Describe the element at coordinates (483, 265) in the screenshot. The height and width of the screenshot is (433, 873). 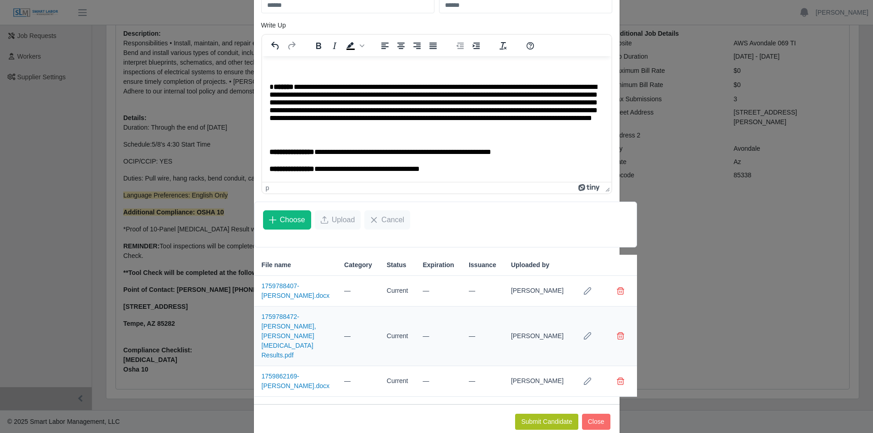
I see `span: Issuance` at that location.